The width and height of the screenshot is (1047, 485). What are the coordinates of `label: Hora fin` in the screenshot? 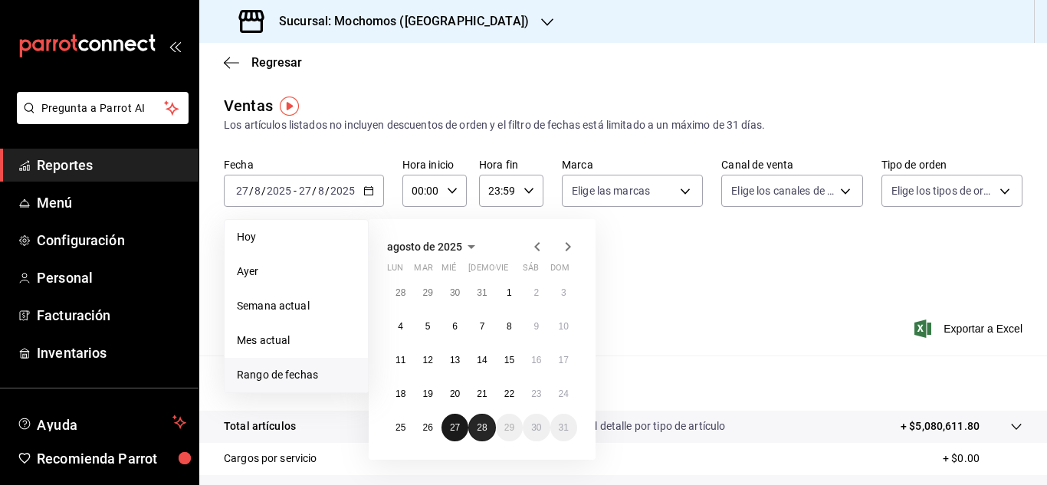 It's located at (511, 165).